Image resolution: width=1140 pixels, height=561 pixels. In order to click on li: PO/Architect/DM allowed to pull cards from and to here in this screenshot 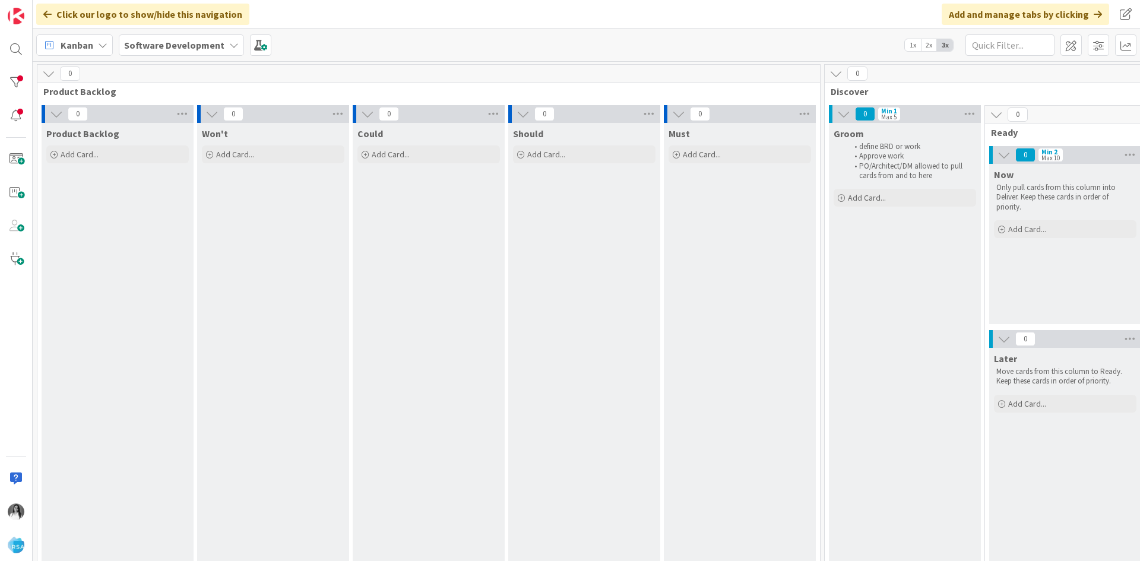, I will do `click(911, 171)`.